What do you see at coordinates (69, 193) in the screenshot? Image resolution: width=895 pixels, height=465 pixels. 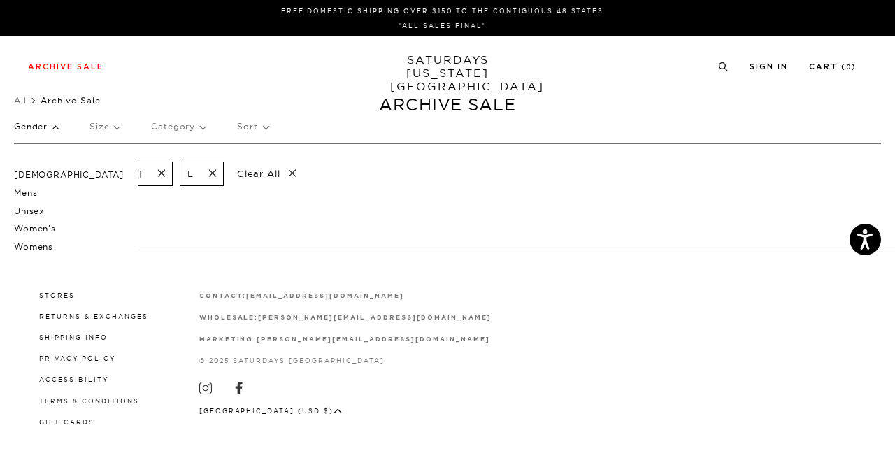 I see `p: Mens` at bounding box center [69, 193].